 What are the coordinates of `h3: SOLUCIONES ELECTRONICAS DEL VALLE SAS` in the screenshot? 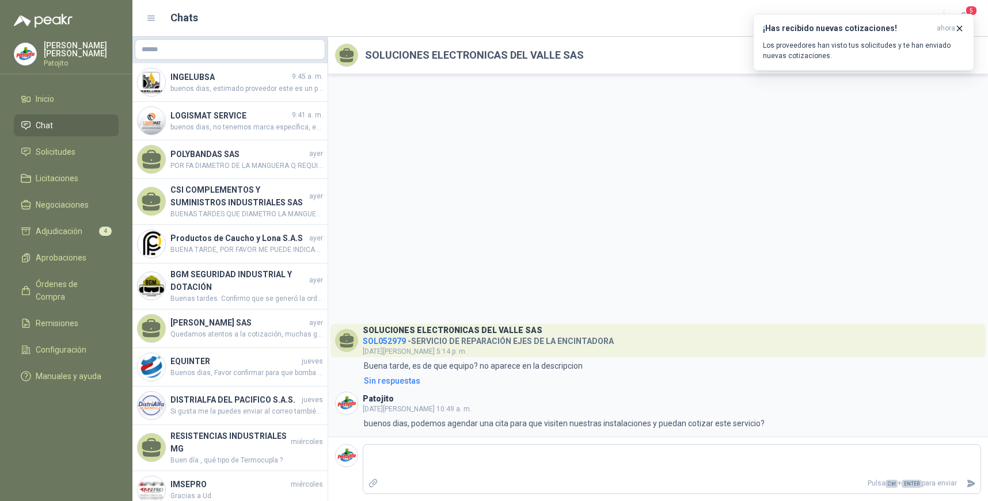 It's located at (452, 330).